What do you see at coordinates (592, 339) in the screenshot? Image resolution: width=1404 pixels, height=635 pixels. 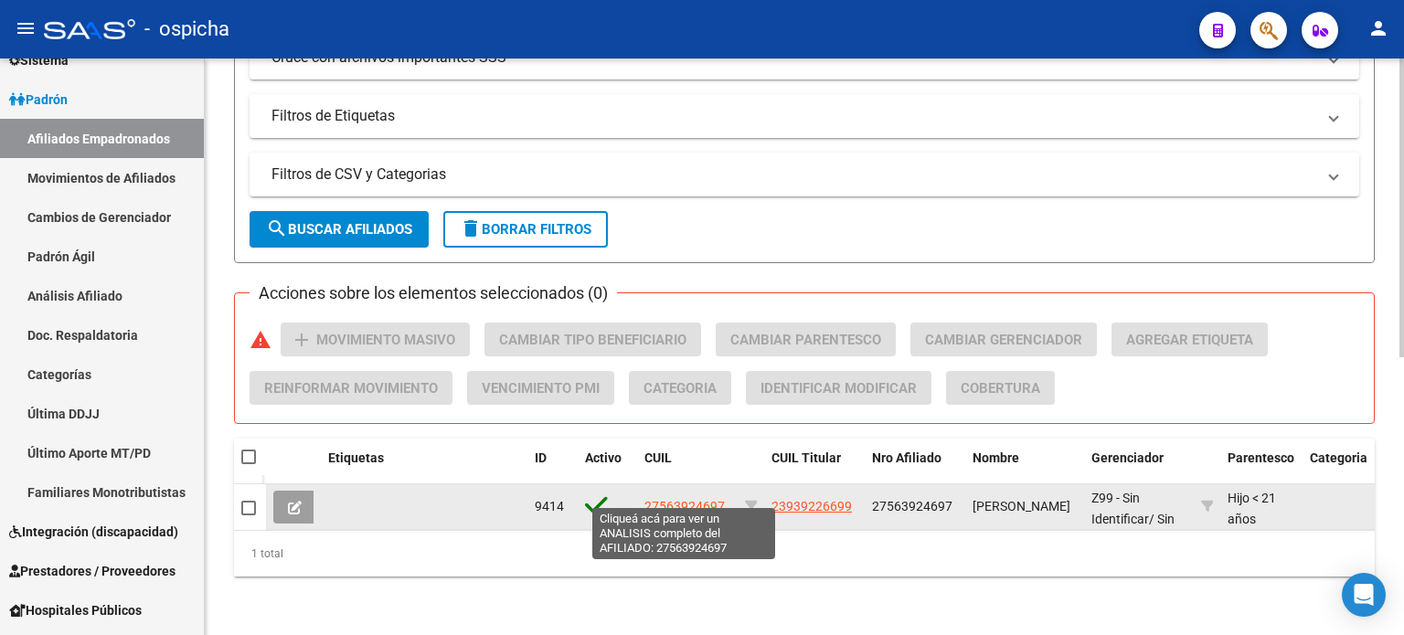 I see `button: Cambiar Tipo Beneficiario` at bounding box center [592, 339].